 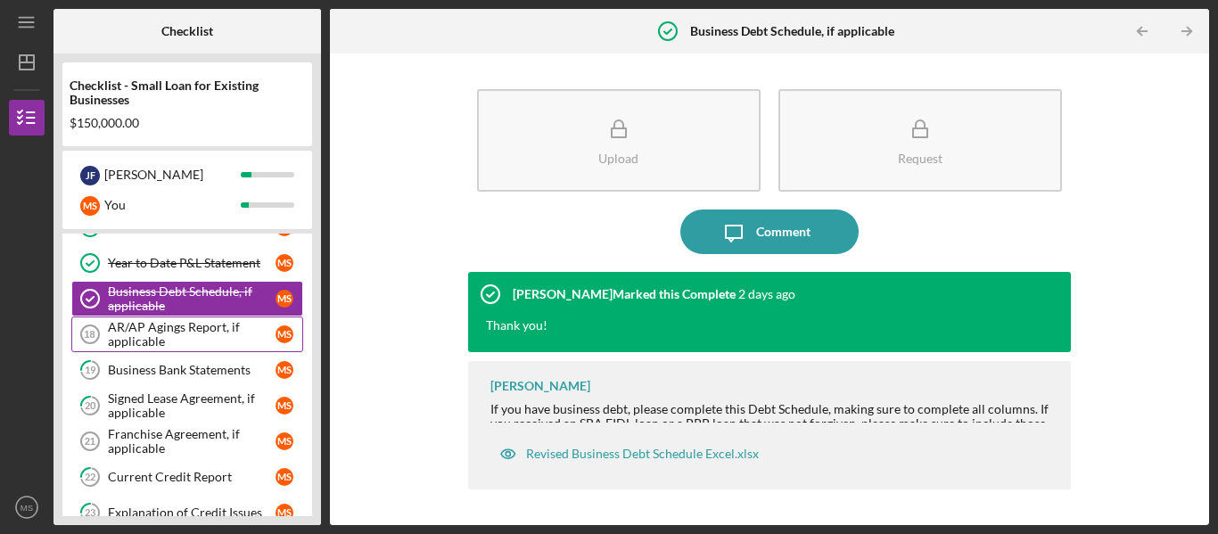 What do you see at coordinates (187, 299) in the screenshot?
I see `a: Business Debt Schedule, if applicableMS` at bounding box center [187, 299].